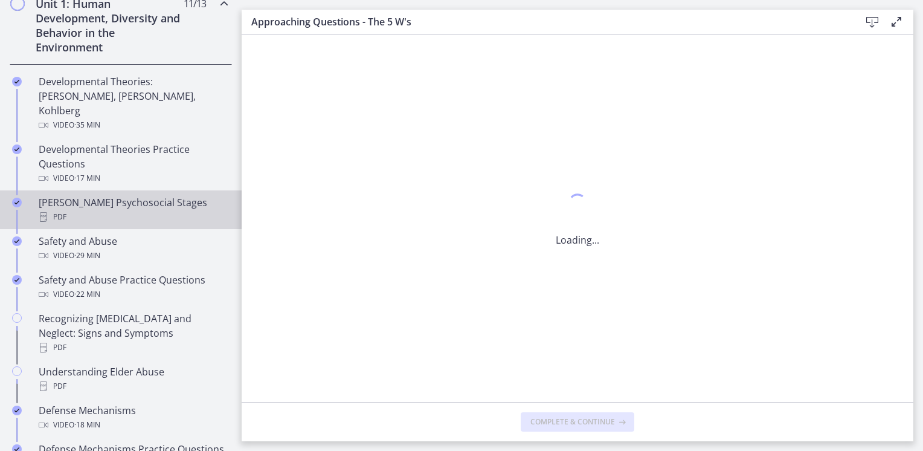 Image resolution: width=923 pixels, height=451 pixels. I want to click on span: · 22 min, so click(87, 294).